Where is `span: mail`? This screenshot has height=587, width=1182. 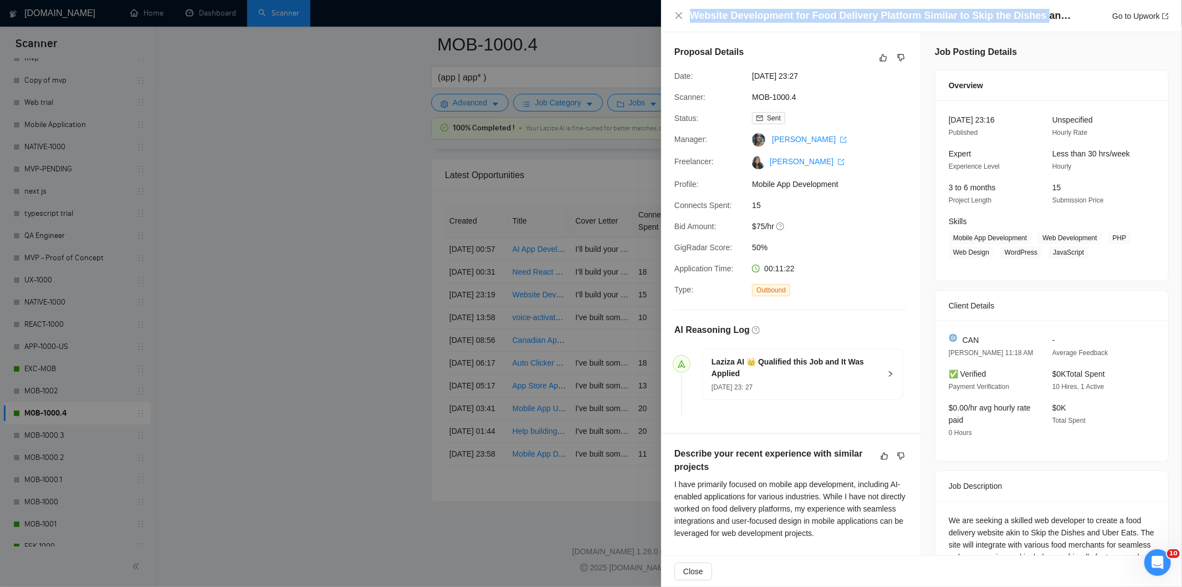
span: mail is located at coordinates (760, 118).